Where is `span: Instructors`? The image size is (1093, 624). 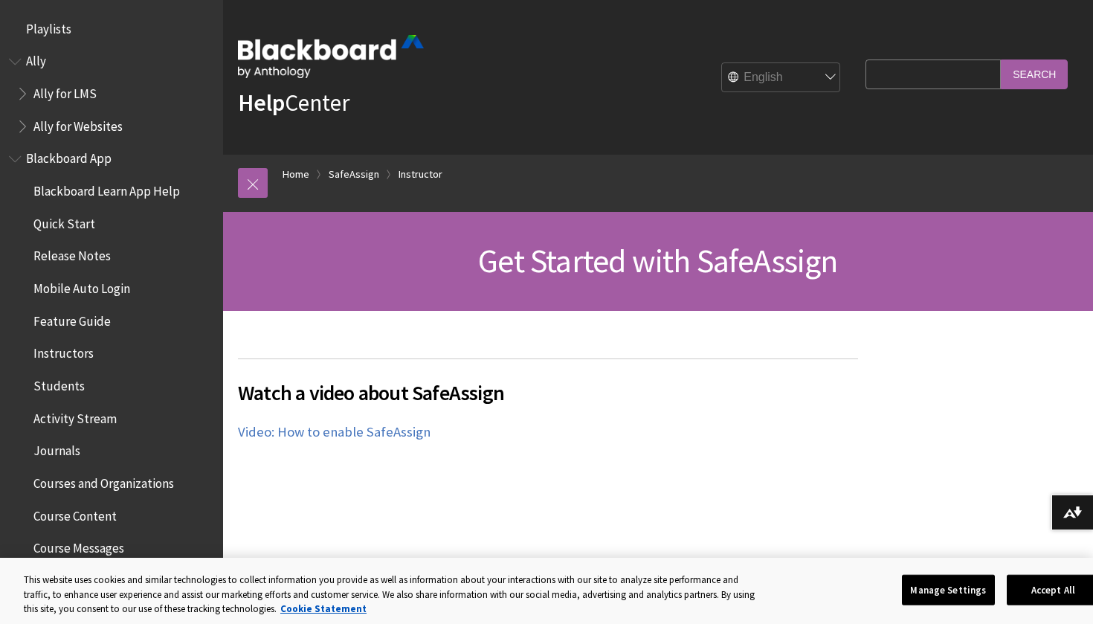
span: Instructors is located at coordinates (63, 351).